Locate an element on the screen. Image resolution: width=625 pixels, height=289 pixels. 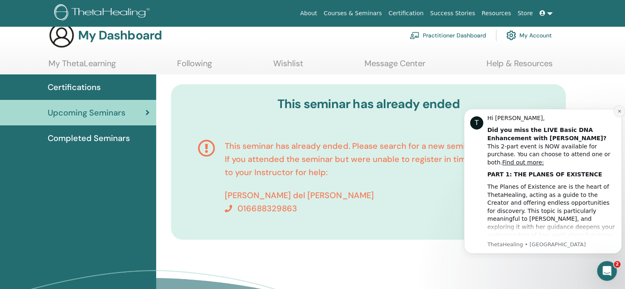
img: logo.png is located at coordinates (103, 13).